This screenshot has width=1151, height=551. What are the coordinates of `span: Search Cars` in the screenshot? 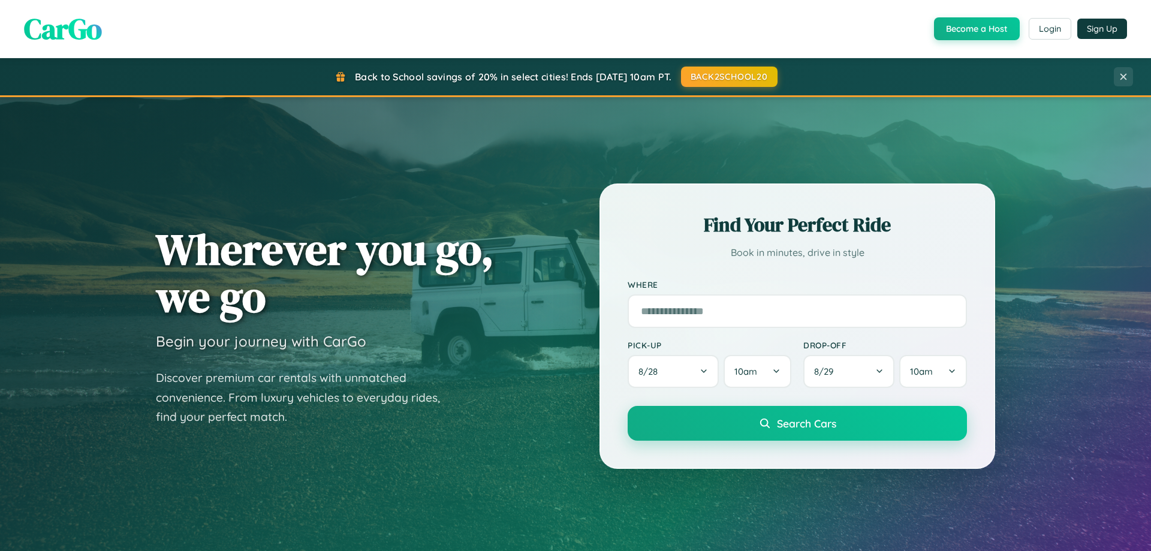 It's located at (806, 423).